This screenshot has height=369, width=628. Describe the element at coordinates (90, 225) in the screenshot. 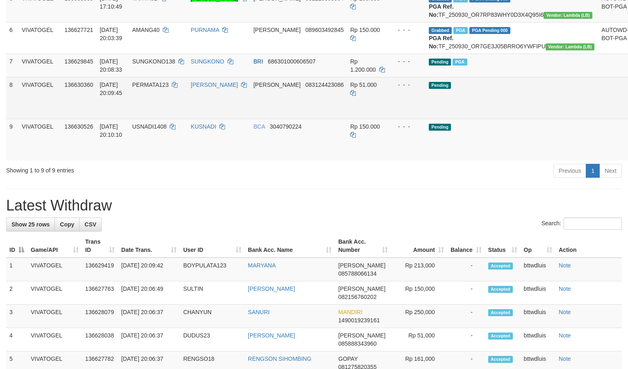

I see `a: CSV` at that location.